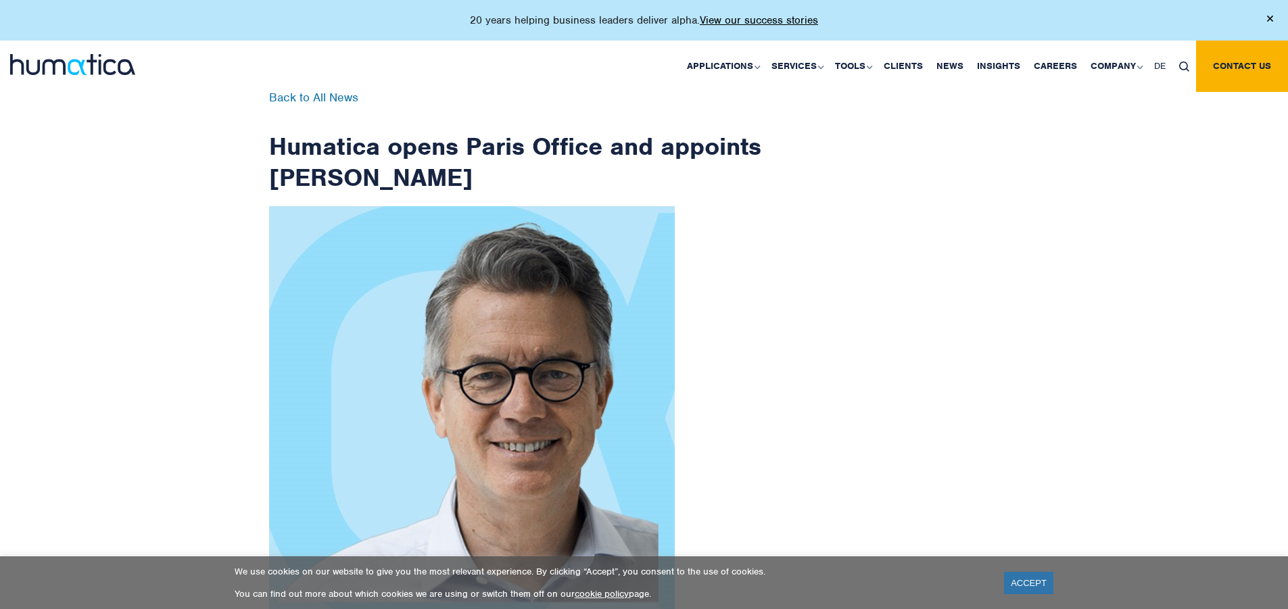 This screenshot has width=1288, height=609. What do you see at coordinates (1028, 583) in the screenshot?
I see `a: ACCEPT` at bounding box center [1028, 583].